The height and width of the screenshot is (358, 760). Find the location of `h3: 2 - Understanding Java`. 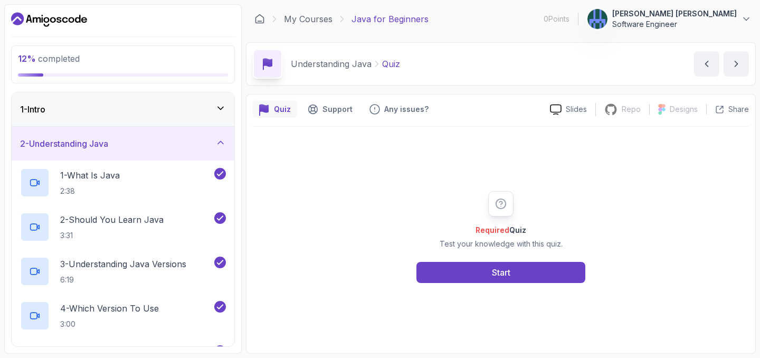

h3: 2 - Understanding Java is located at coordinates (64, 144).